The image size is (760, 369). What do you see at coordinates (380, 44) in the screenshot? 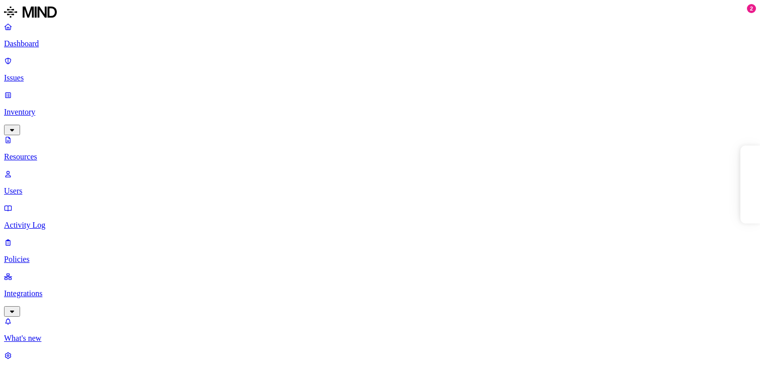
I see `p: Dashboard` at bounding box center [380, 44].